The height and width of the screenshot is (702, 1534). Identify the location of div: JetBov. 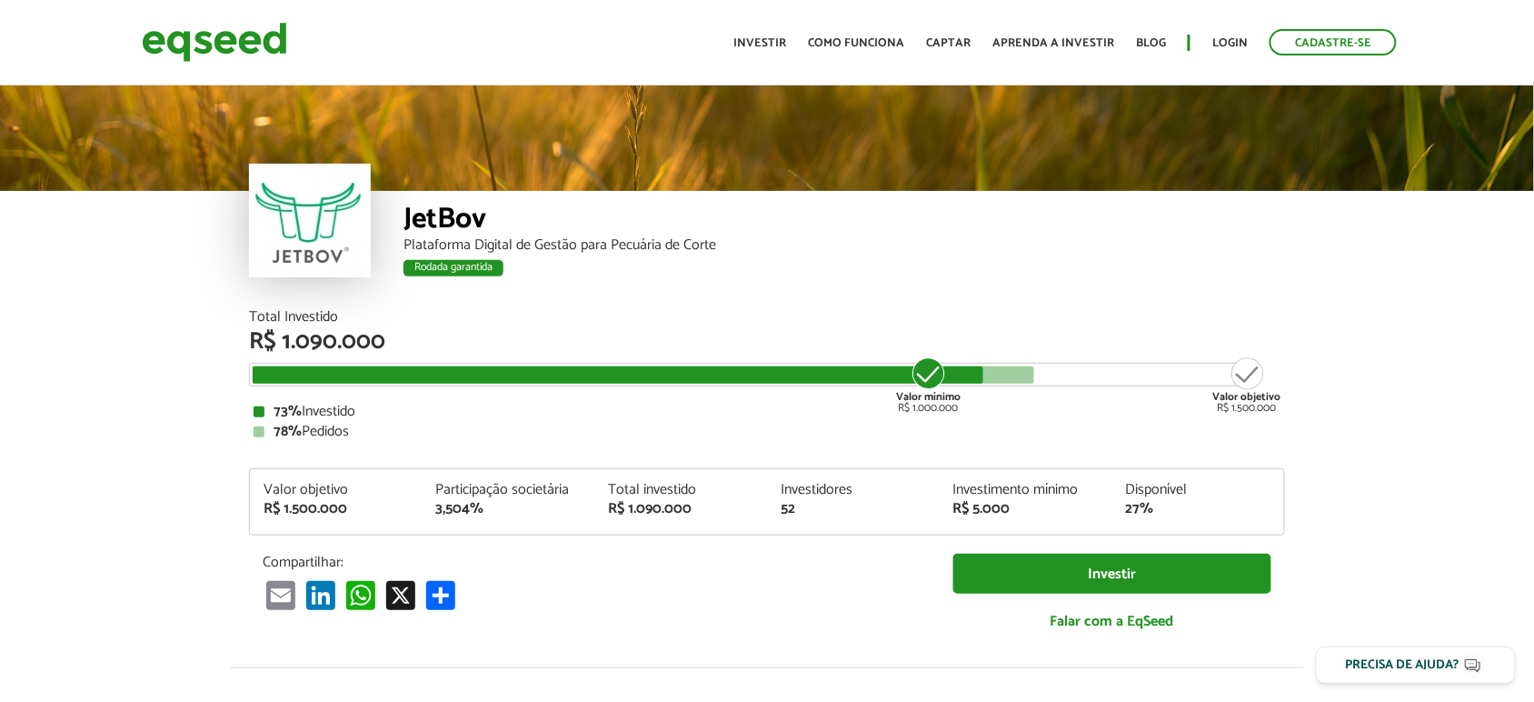
(844, 221).